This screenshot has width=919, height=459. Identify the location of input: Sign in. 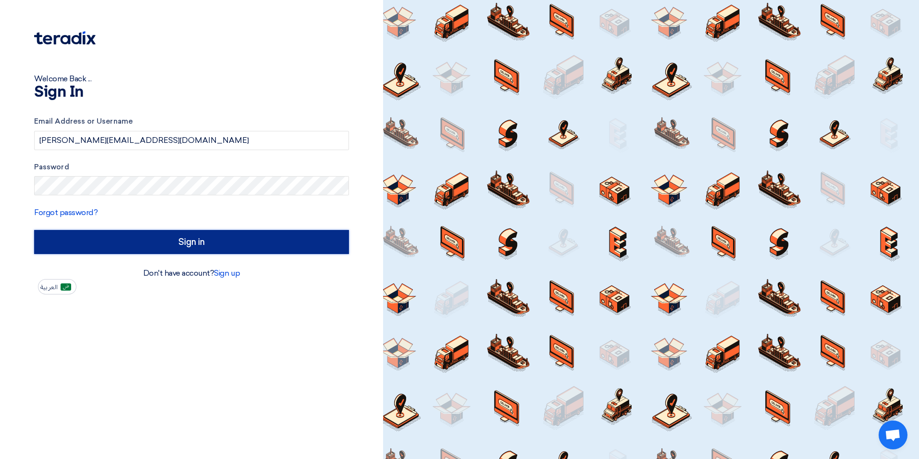
(191, 242).